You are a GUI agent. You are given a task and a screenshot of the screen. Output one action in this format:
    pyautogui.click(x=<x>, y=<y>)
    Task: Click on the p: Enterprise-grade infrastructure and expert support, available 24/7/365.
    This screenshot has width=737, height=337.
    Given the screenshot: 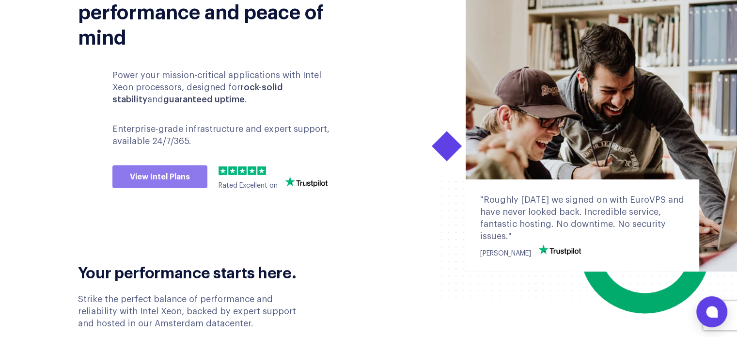 What is the action you would take?
    pyautogui.click(x=227, y=135)
    